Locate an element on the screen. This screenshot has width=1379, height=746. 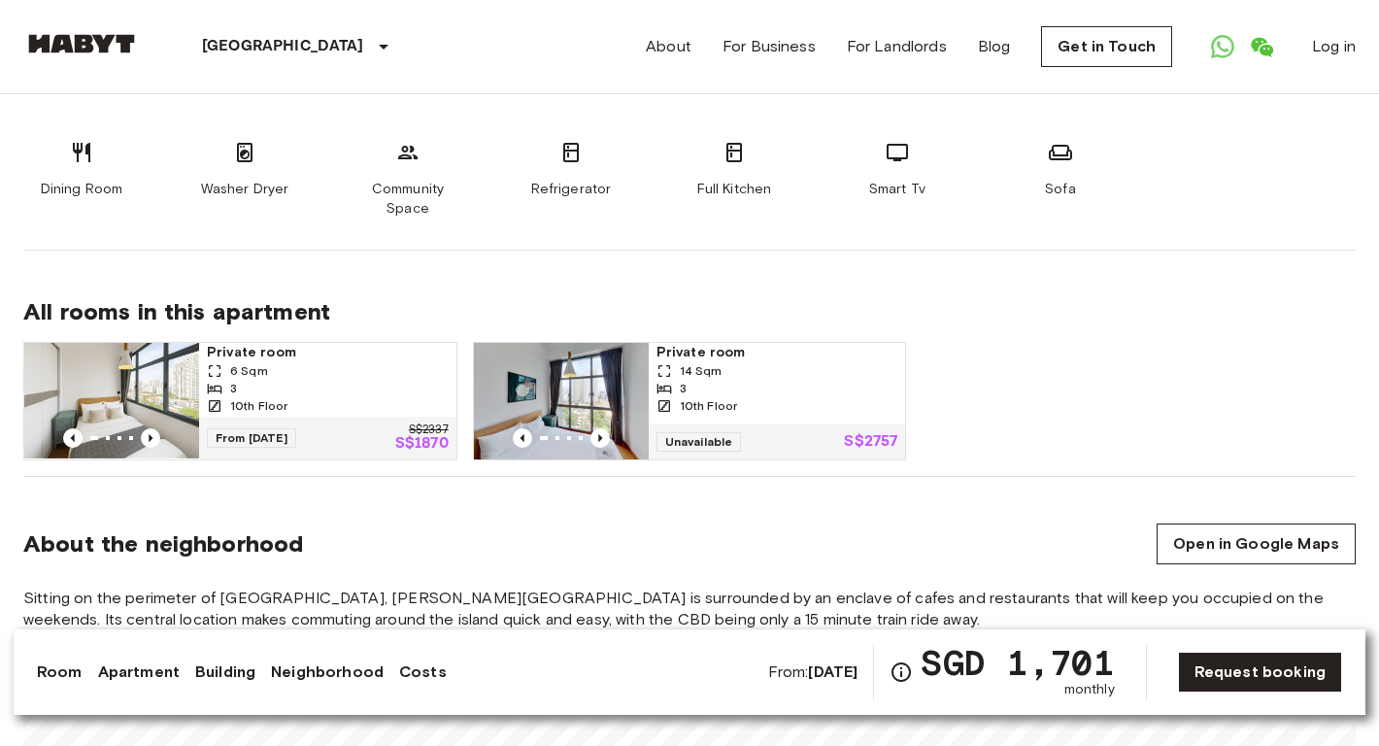
span: From: is located at coordinates (813, 672).